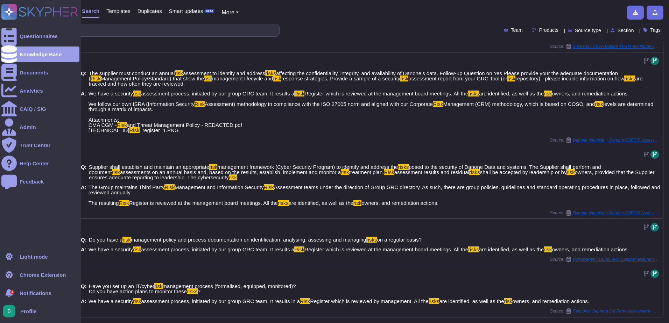  I want to click on button: user, so click(11, 312).